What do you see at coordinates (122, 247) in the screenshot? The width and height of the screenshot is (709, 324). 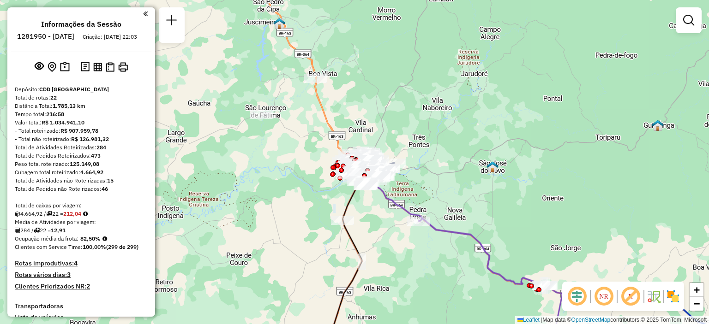 I see `strong: (299 de 299)` at bounding box center [122, 247].